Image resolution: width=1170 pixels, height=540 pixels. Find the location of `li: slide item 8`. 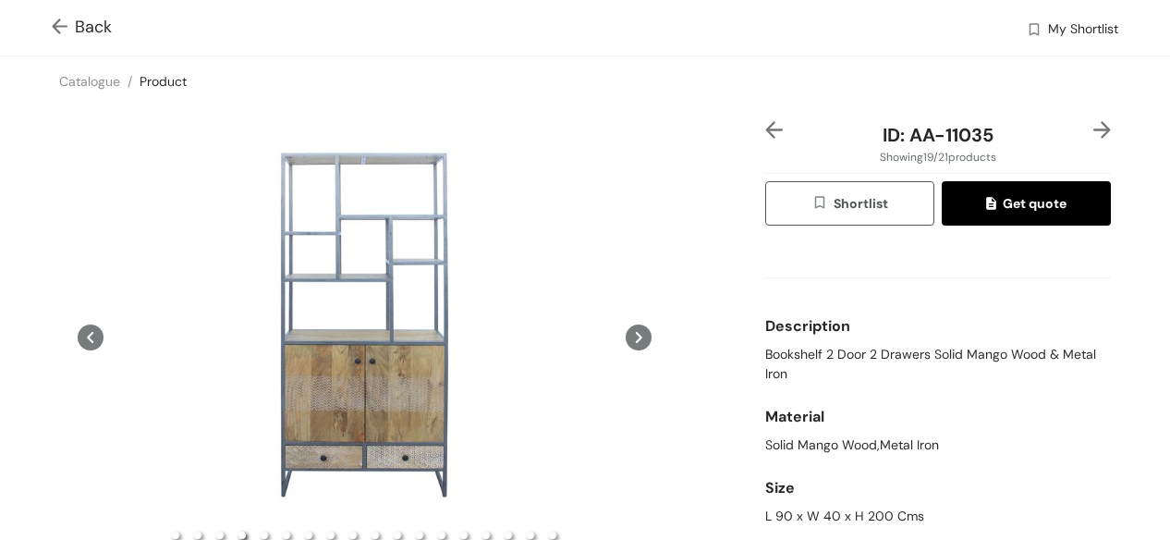

li: slide item 8 is located at coordinates (331, 535).